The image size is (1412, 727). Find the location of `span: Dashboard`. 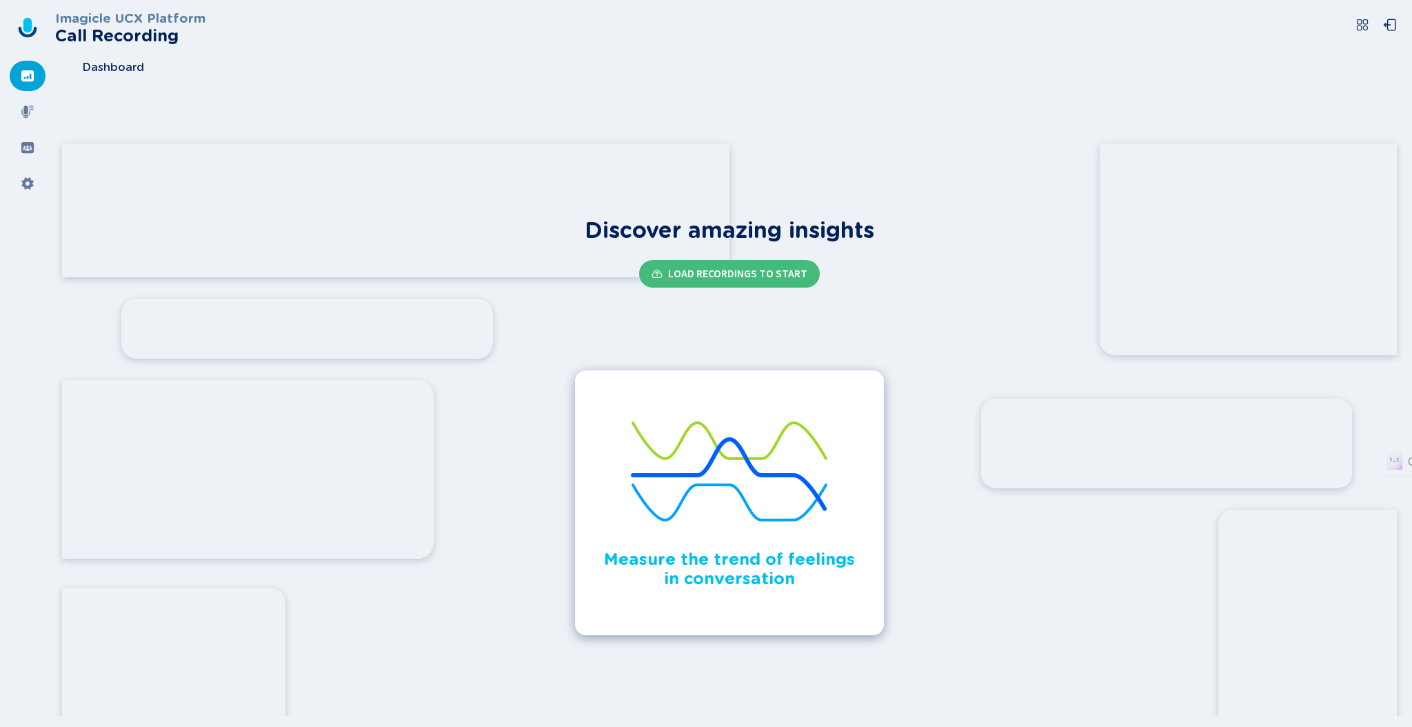

span: Dashboard is located at coordinates (113, 68).